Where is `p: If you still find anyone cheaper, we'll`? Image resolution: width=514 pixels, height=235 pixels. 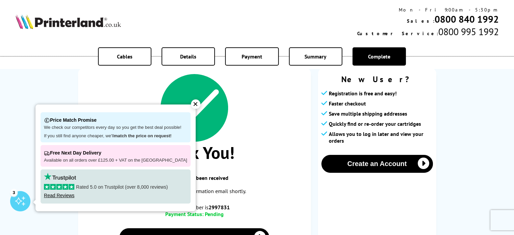
p: If you still find anyone cheaper, we'll is located at coordinates (116, 136).